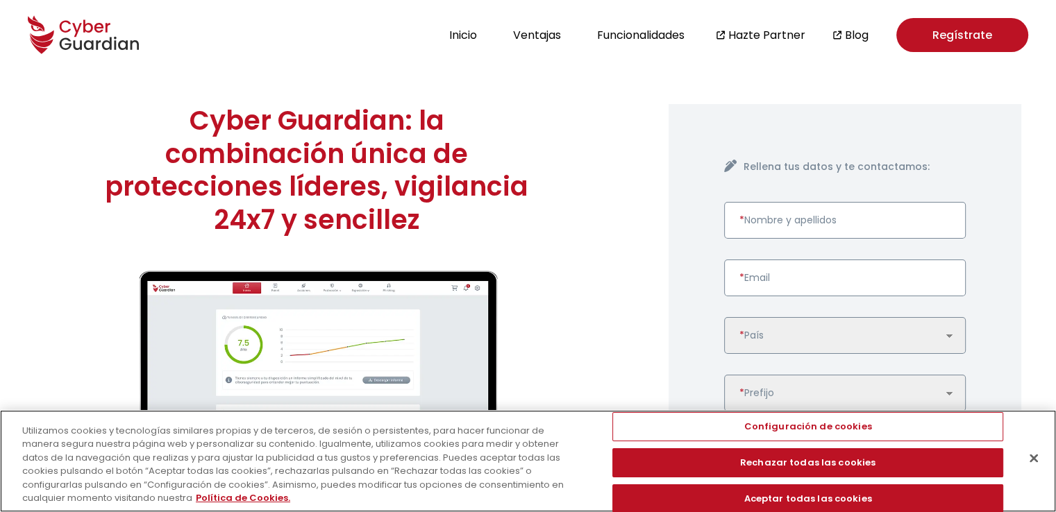 The height and width of the screenshot is (512, 1056). What do you see at coordinates (766, 35) in the screenshot?
I see `a: Hazte Partner` at bounding box center [766, 35].